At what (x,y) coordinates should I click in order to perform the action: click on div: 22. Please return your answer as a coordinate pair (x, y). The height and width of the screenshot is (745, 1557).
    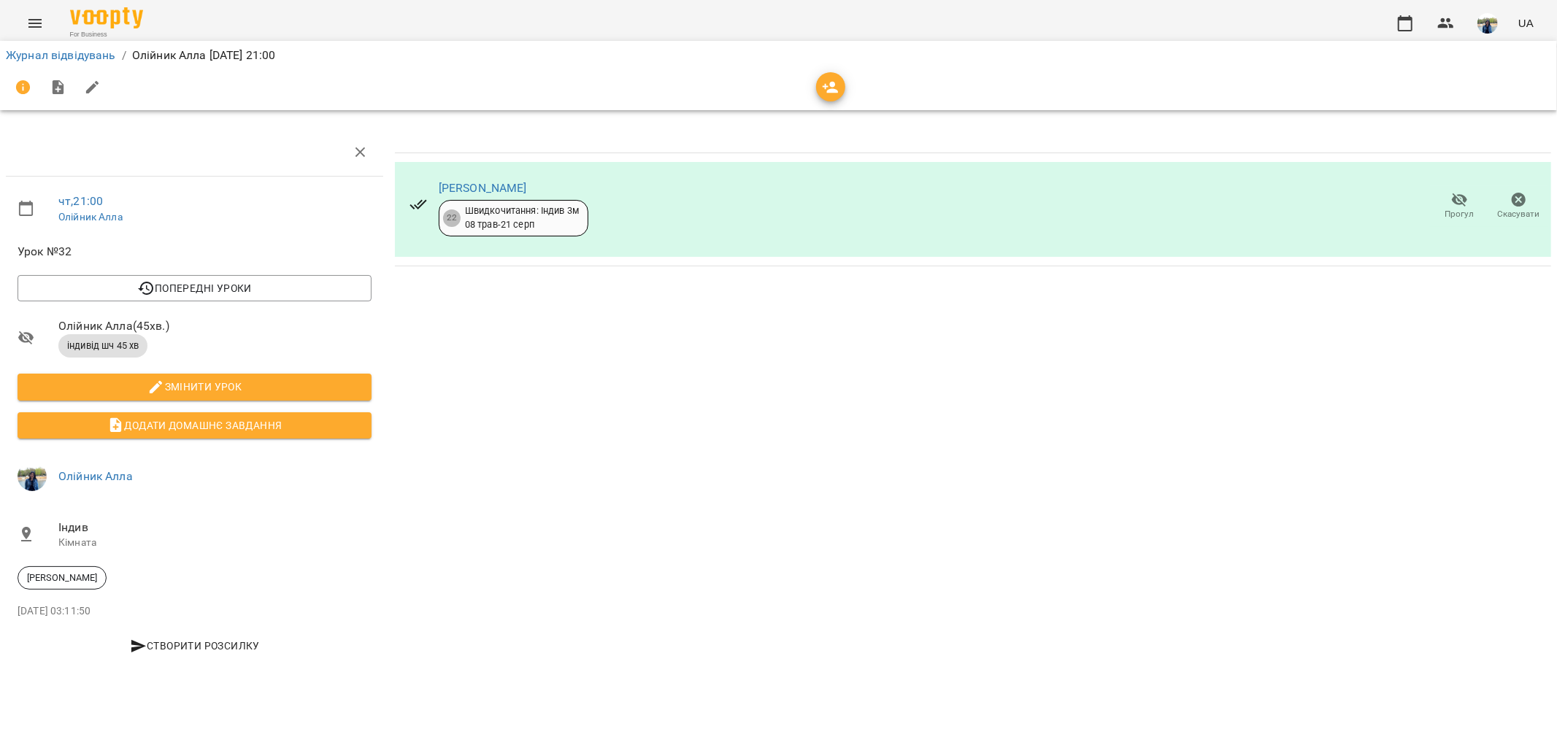
    Looking at the image, I should click on (452, 218).